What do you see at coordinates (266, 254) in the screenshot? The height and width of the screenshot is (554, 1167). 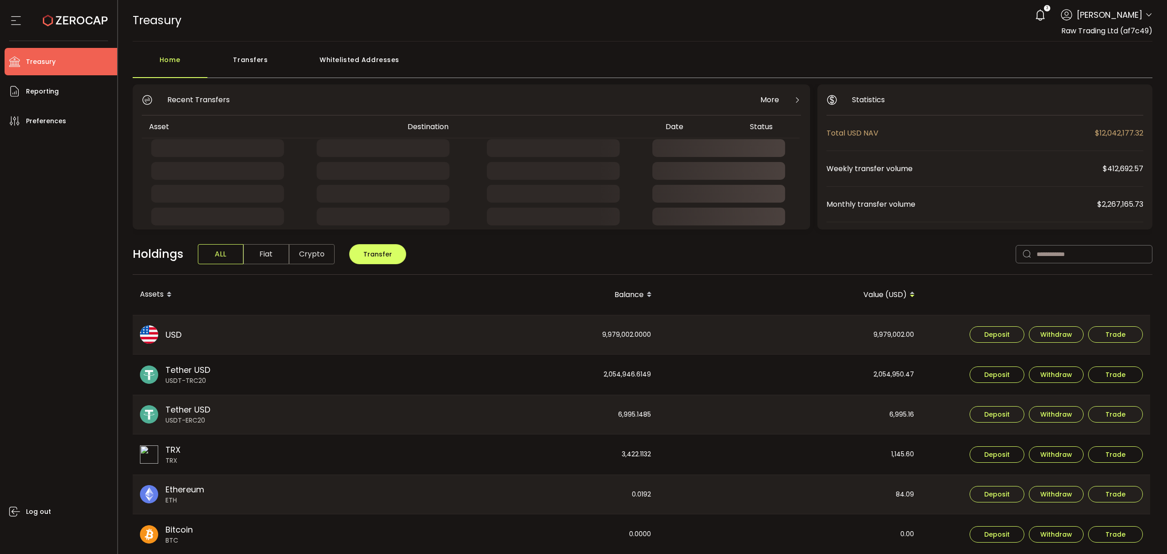 I see `span: Fiat` at bounding box center [266, 254].